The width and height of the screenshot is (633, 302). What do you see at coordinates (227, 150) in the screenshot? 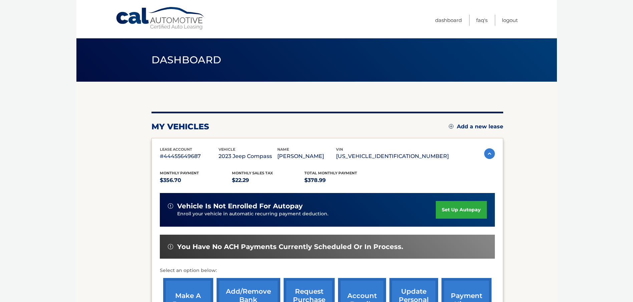
I see `span: vehicle` at bounding box center [227, 150].